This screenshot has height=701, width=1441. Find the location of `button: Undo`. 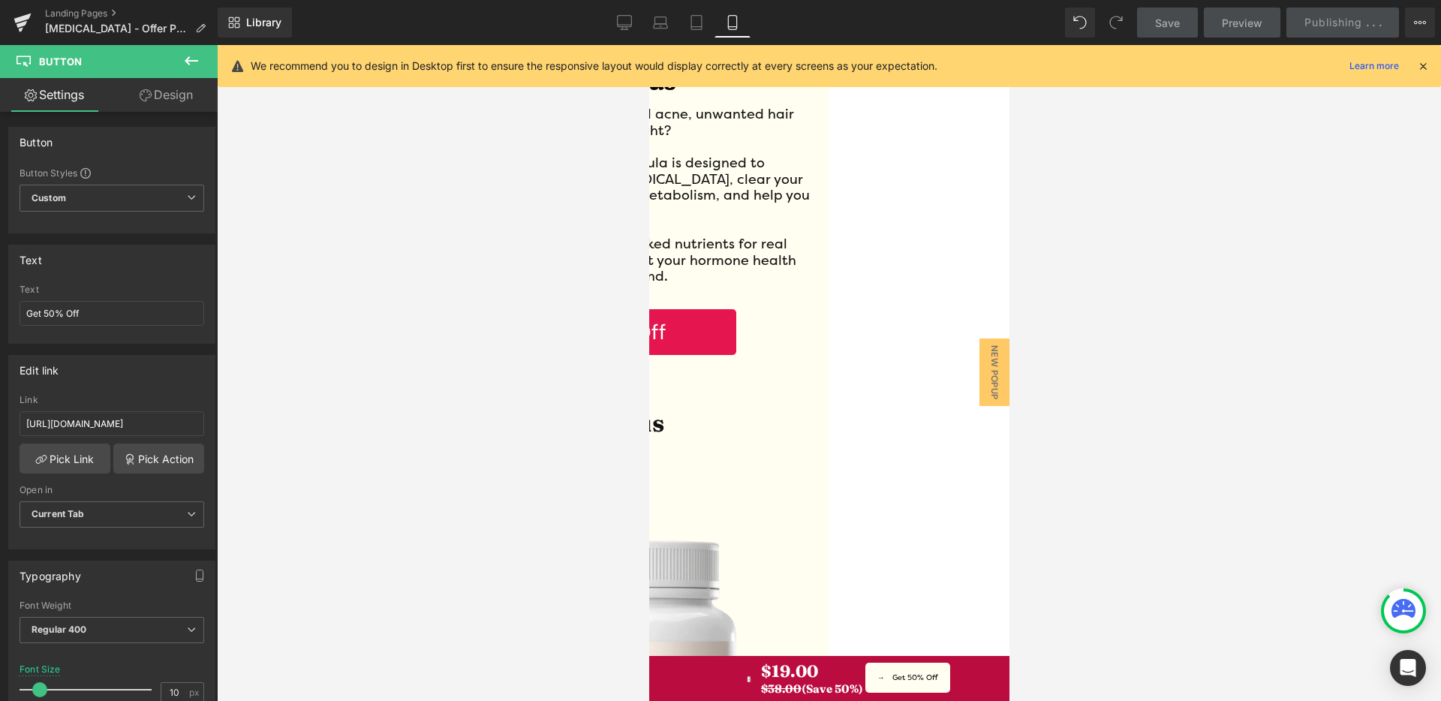

button: Undo is located at coordinates (1080, 23).